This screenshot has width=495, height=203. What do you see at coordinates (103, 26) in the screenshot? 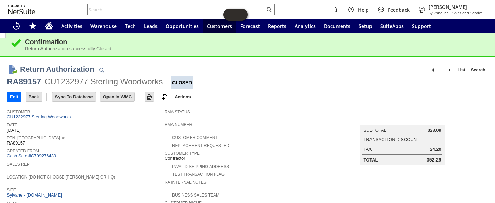
I see `a: Warehouse` at bounding box center [103, 26].